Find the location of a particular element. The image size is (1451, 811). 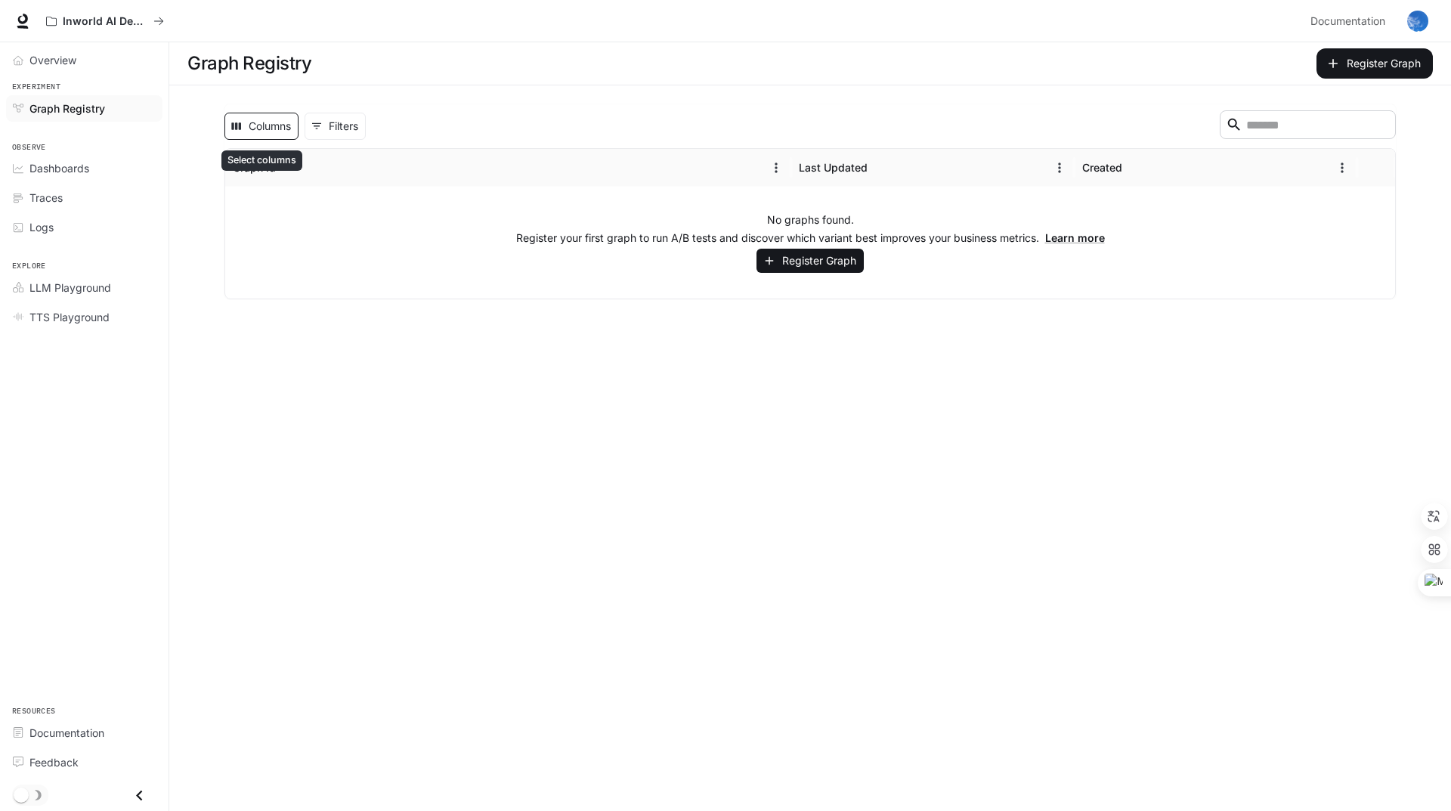

span: Logs is located at coordinates (42, 227).